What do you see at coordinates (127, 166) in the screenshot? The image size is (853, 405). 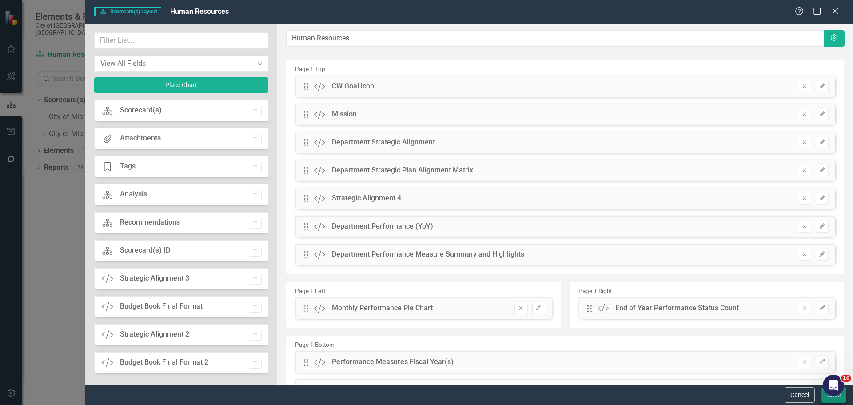 I see `div: Tags` at bounding box center [127, 166].